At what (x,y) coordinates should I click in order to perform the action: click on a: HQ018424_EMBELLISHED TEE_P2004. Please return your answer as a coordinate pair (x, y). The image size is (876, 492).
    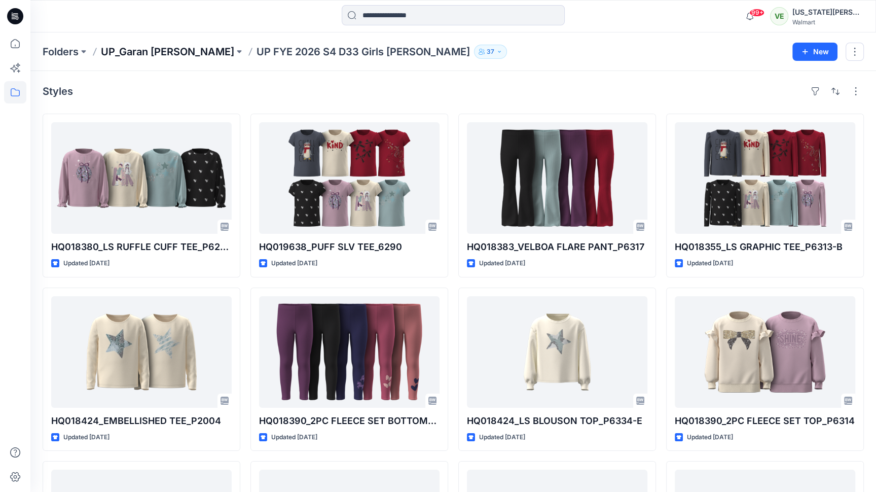
    Looking at the image, I should click on (141, 352).